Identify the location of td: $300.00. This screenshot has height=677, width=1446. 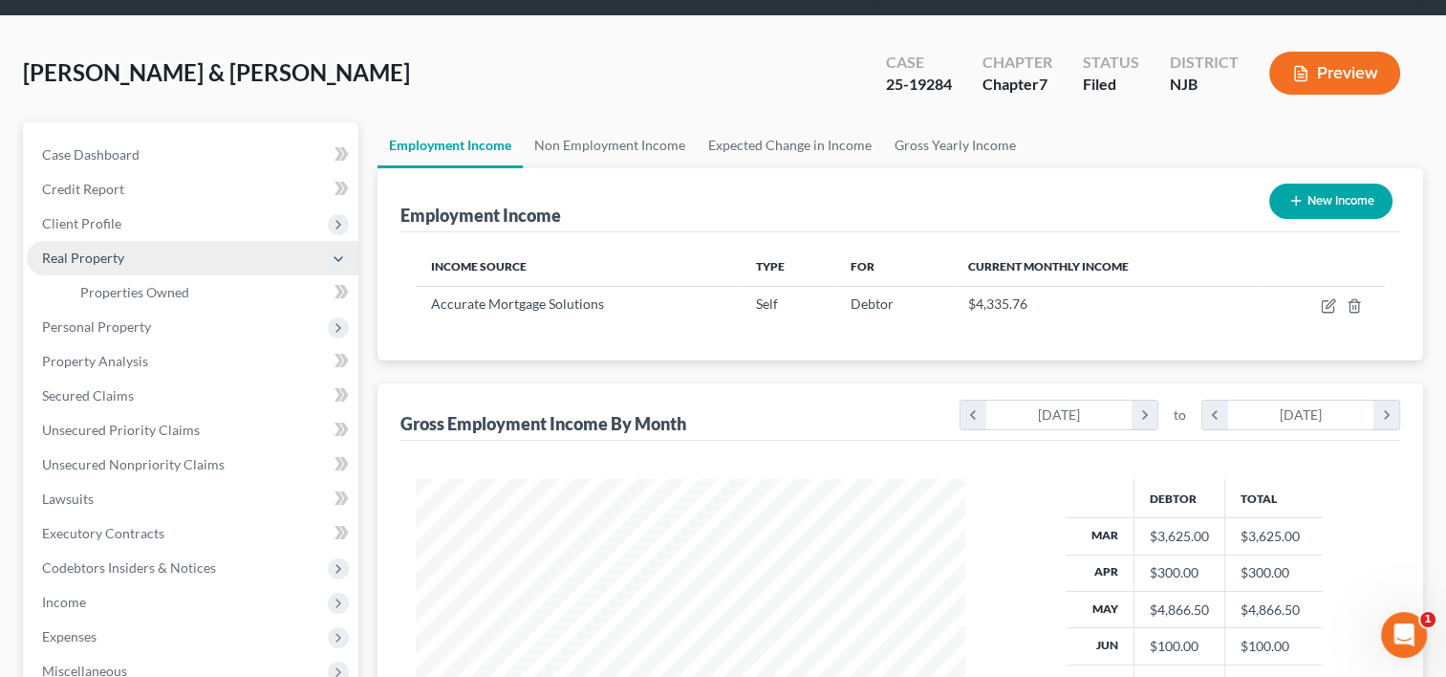
(1274, 573).